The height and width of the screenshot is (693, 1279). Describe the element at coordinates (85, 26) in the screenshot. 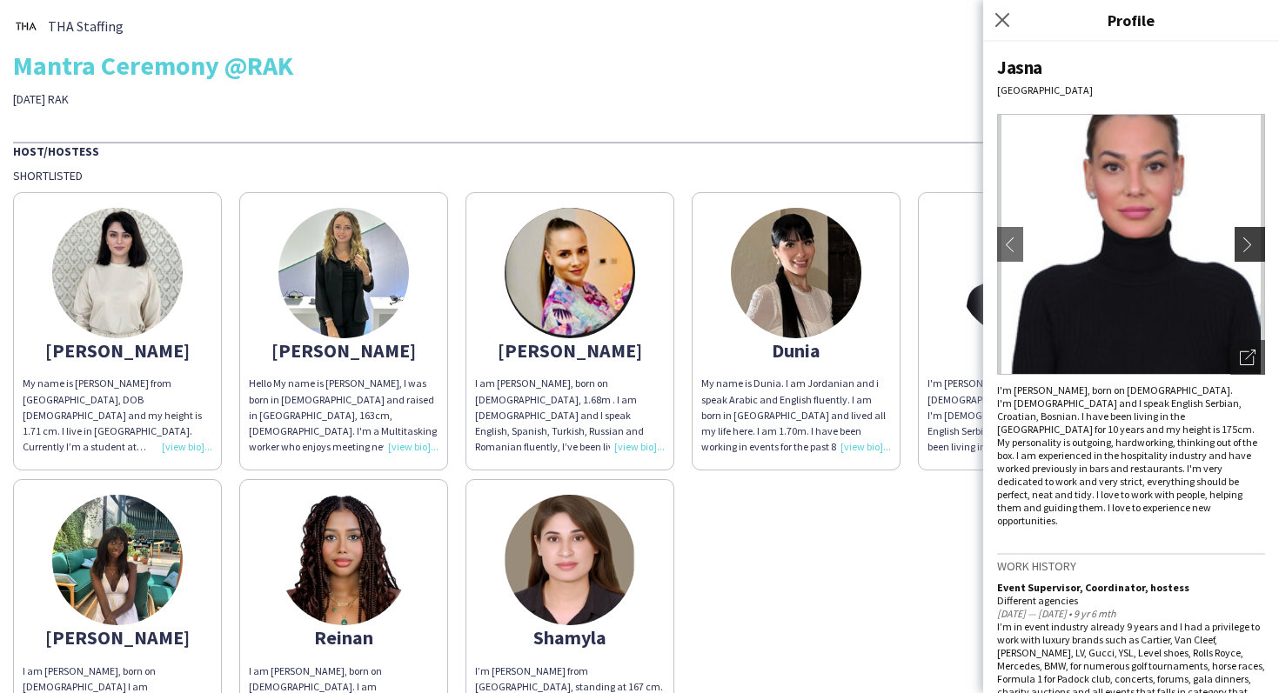

I see `span: THA Staffing` at that location.